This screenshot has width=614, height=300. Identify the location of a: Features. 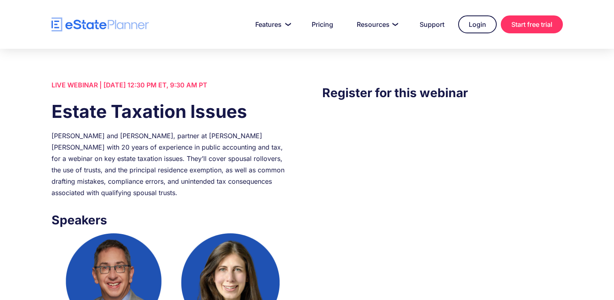
(272, 24).